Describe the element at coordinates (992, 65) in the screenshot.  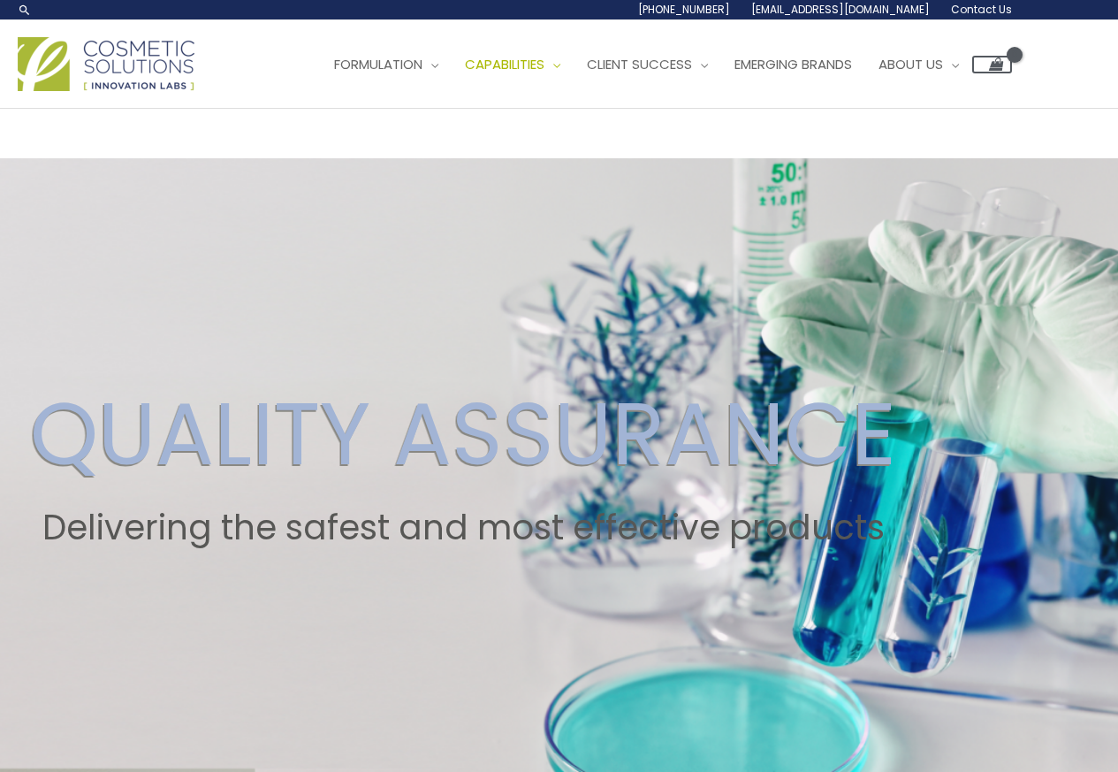
I see `a: View Shopping Cart, empty` at that location.